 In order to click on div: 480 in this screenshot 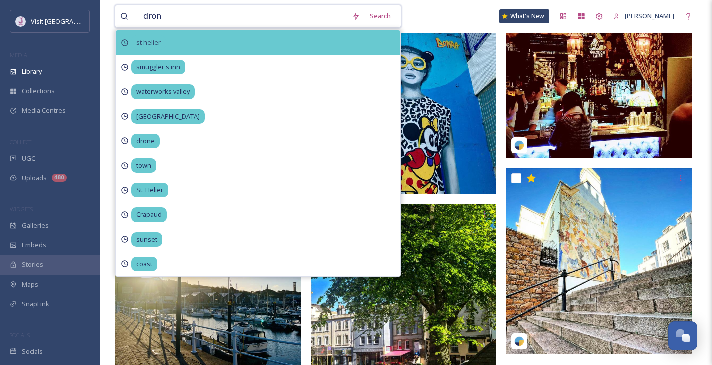, I will do `click(59, 178)`.